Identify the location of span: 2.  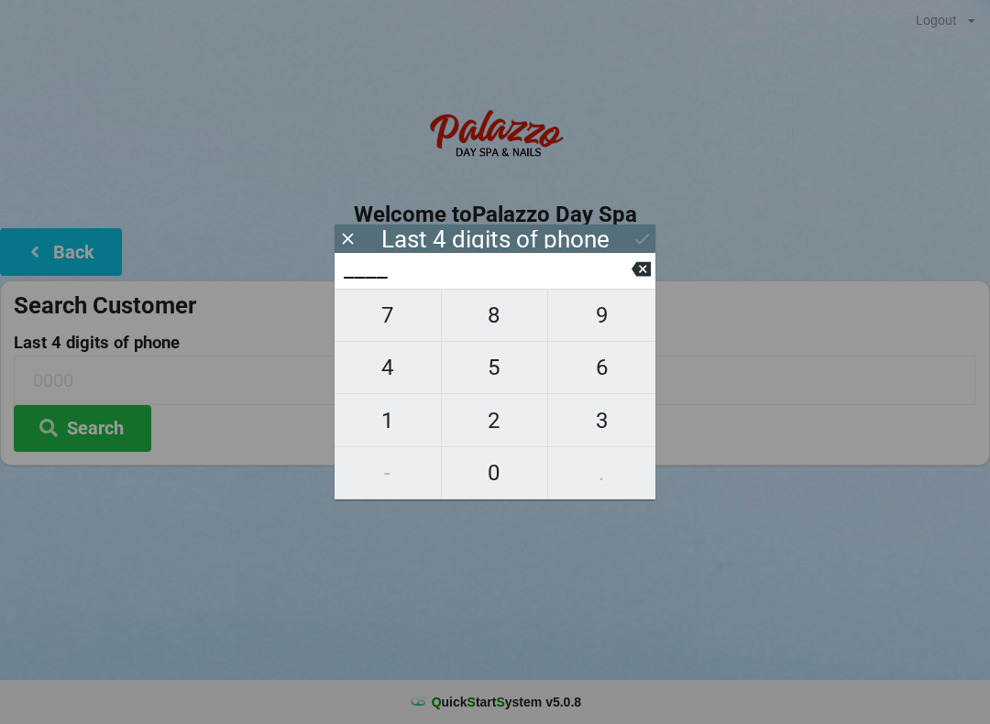
(495, 421).